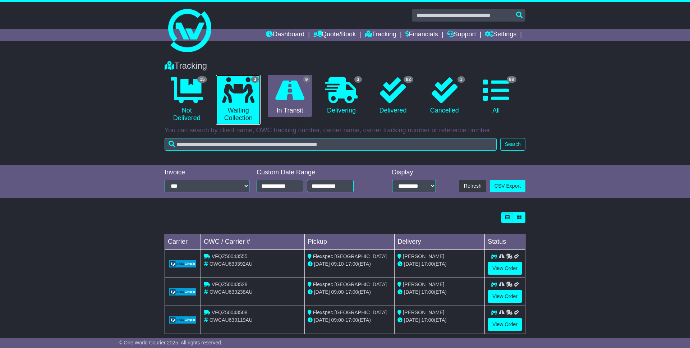  Describe the element at coordinates (444, 96) in the screenshot. I see `a: 1 Cancelled` at that location.